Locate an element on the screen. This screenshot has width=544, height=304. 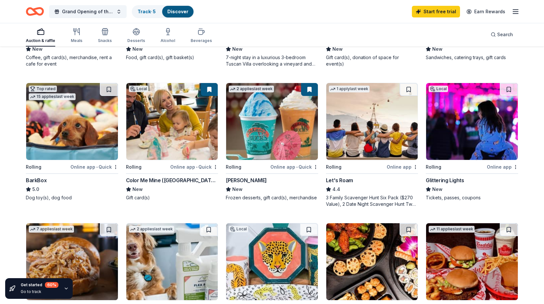
button: Beverages is located at coordinates (201, 36).